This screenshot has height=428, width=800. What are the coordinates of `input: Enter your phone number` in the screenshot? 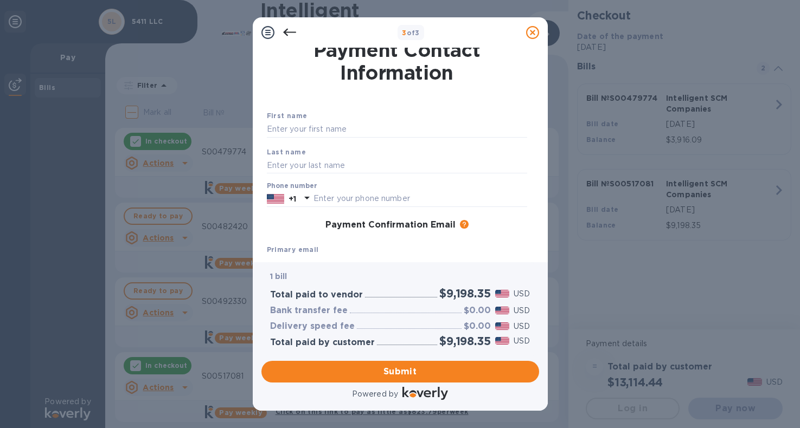 It's located at (420, 199).